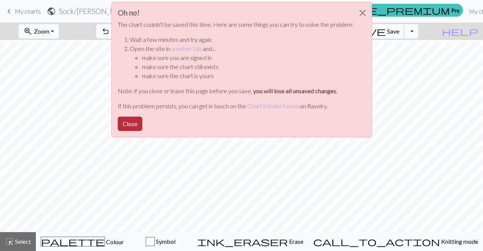 This screenshot has width=483, height=251. What do you see at coordinates (236, 12) in the screenshot?
I see `h3: Oh no!` at bounding box center [236, 12].